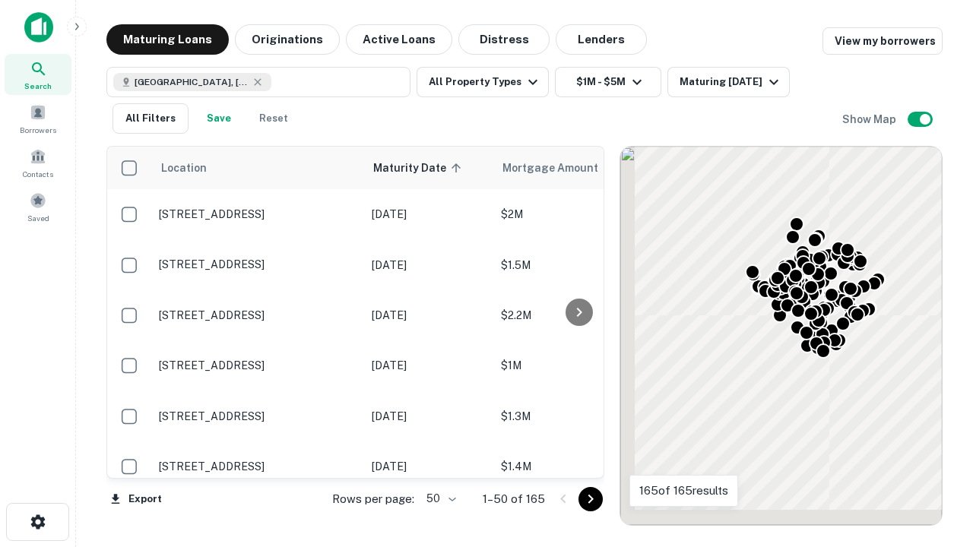 This screenshot has width=973, height=547. I want to click on span: Maturity Date, so click(420, 168).